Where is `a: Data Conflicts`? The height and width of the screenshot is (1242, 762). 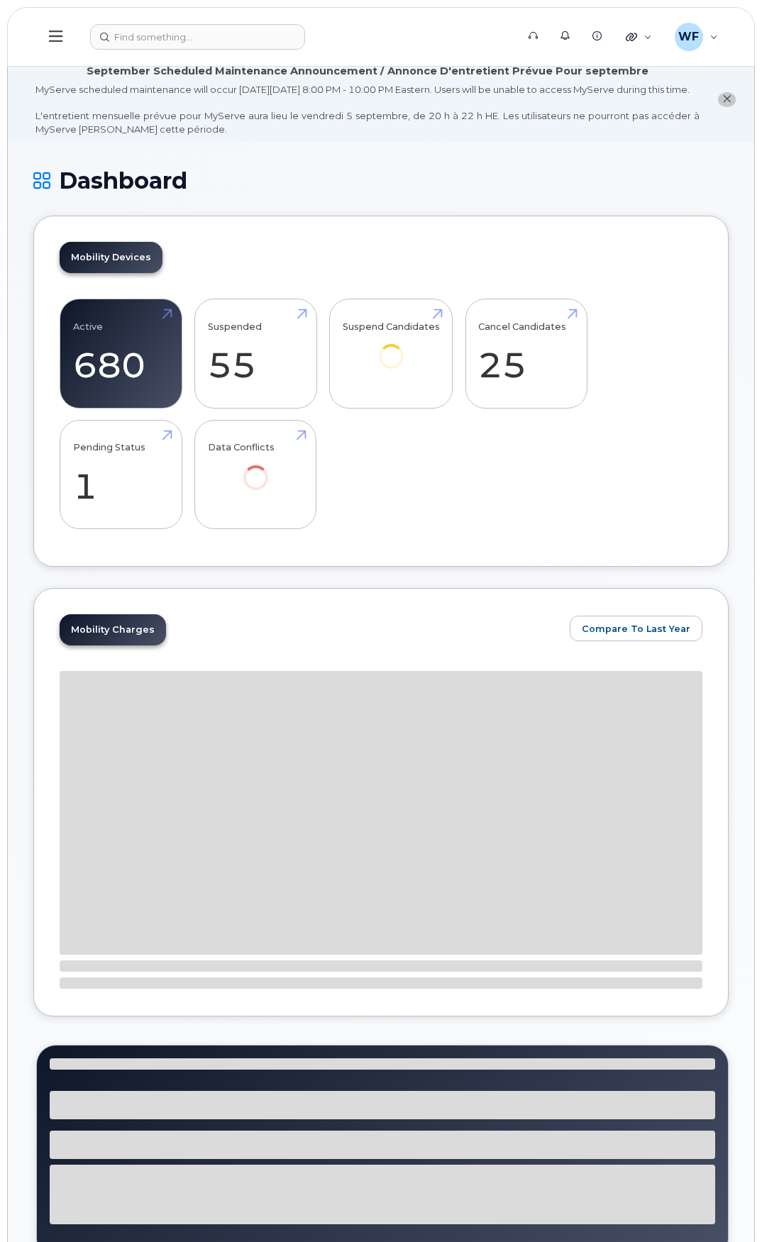 a: Data Conflicts is located at coordinates (255, 468).